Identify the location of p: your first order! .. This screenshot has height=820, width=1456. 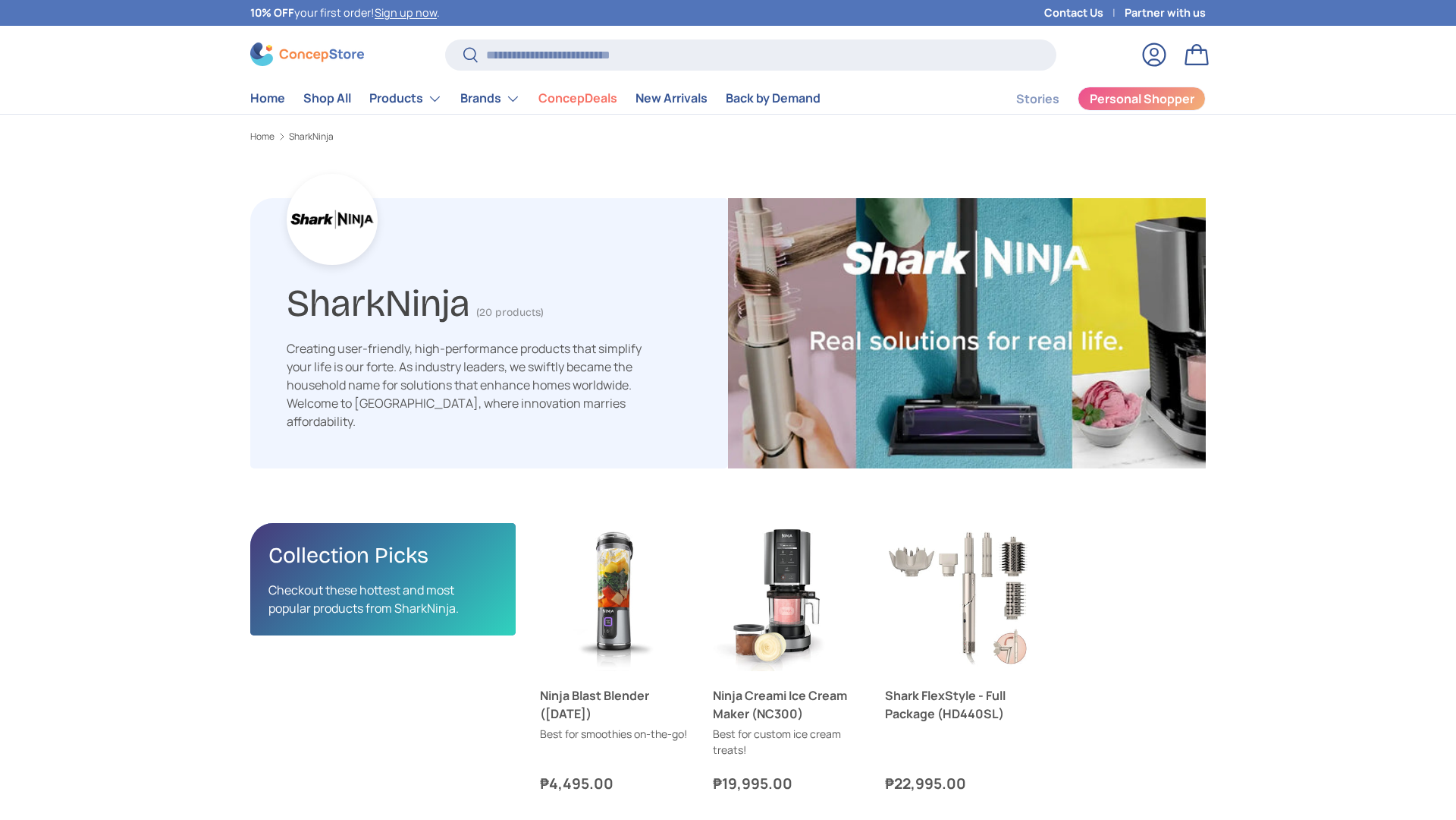
(345, 13).